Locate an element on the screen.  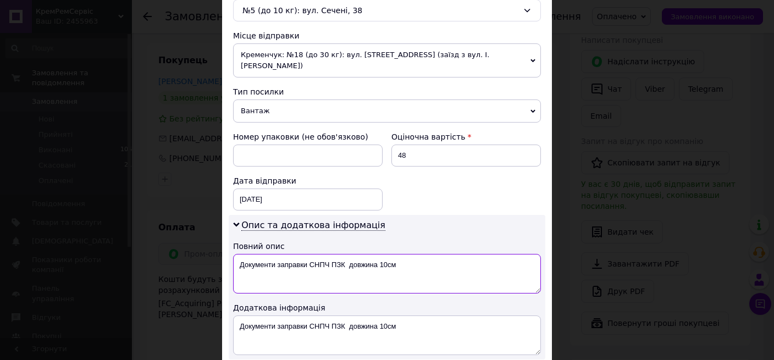
div: Оціночна вартість is located at coordinates (466, 137).